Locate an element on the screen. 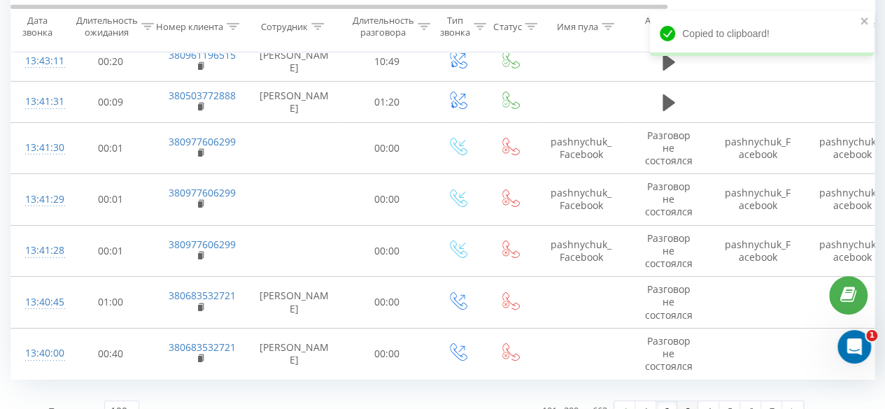 The height and width of the screenshot is (409, 885). div: Тип звонка is located at coordinates (455, 27).